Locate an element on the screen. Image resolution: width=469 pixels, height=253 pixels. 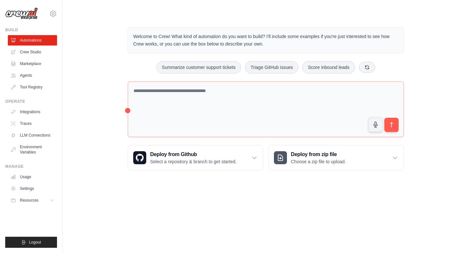
a: Automations is located at coordinates (32, 40).